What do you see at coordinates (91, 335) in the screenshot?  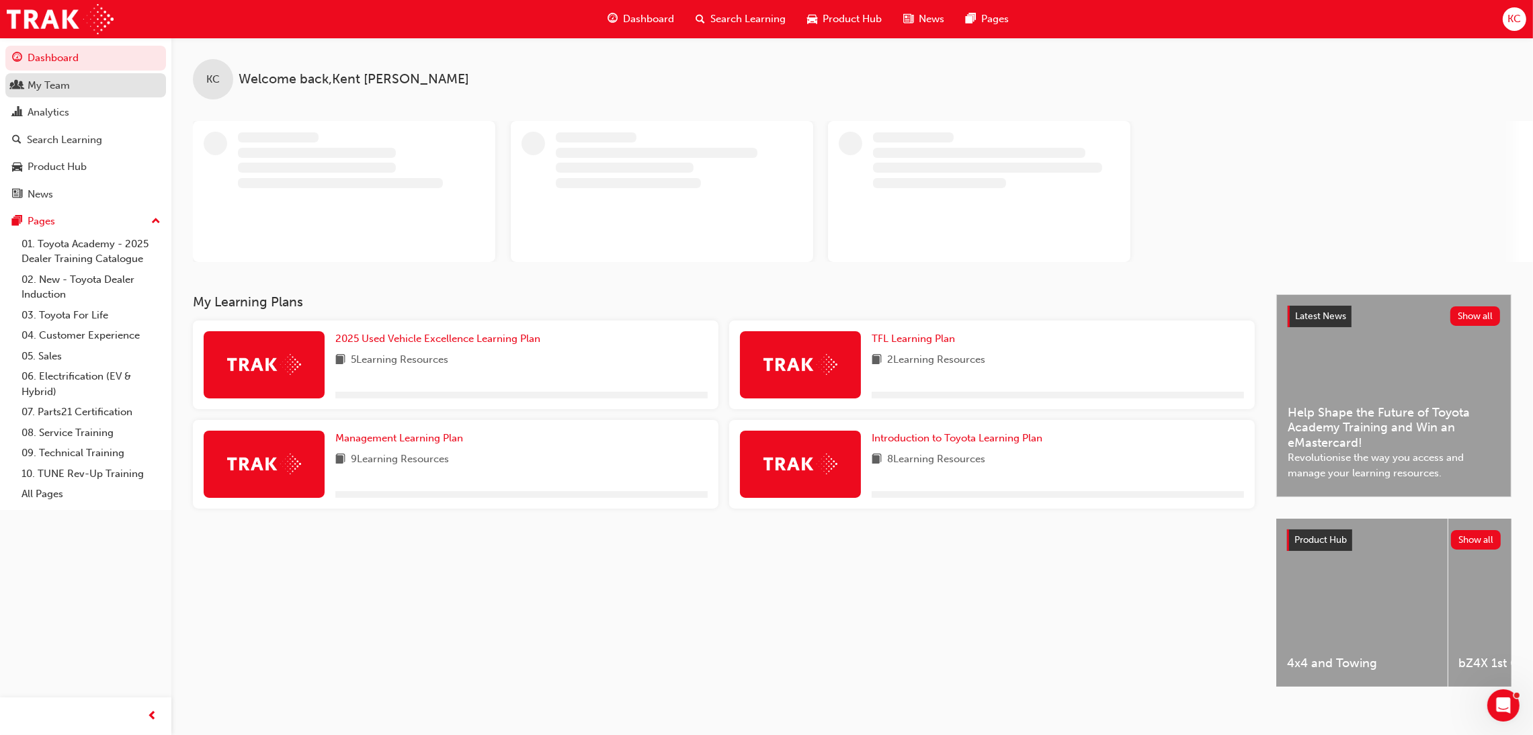 I see `a: 04. Customer Experience` at bounding box center [91, 335].